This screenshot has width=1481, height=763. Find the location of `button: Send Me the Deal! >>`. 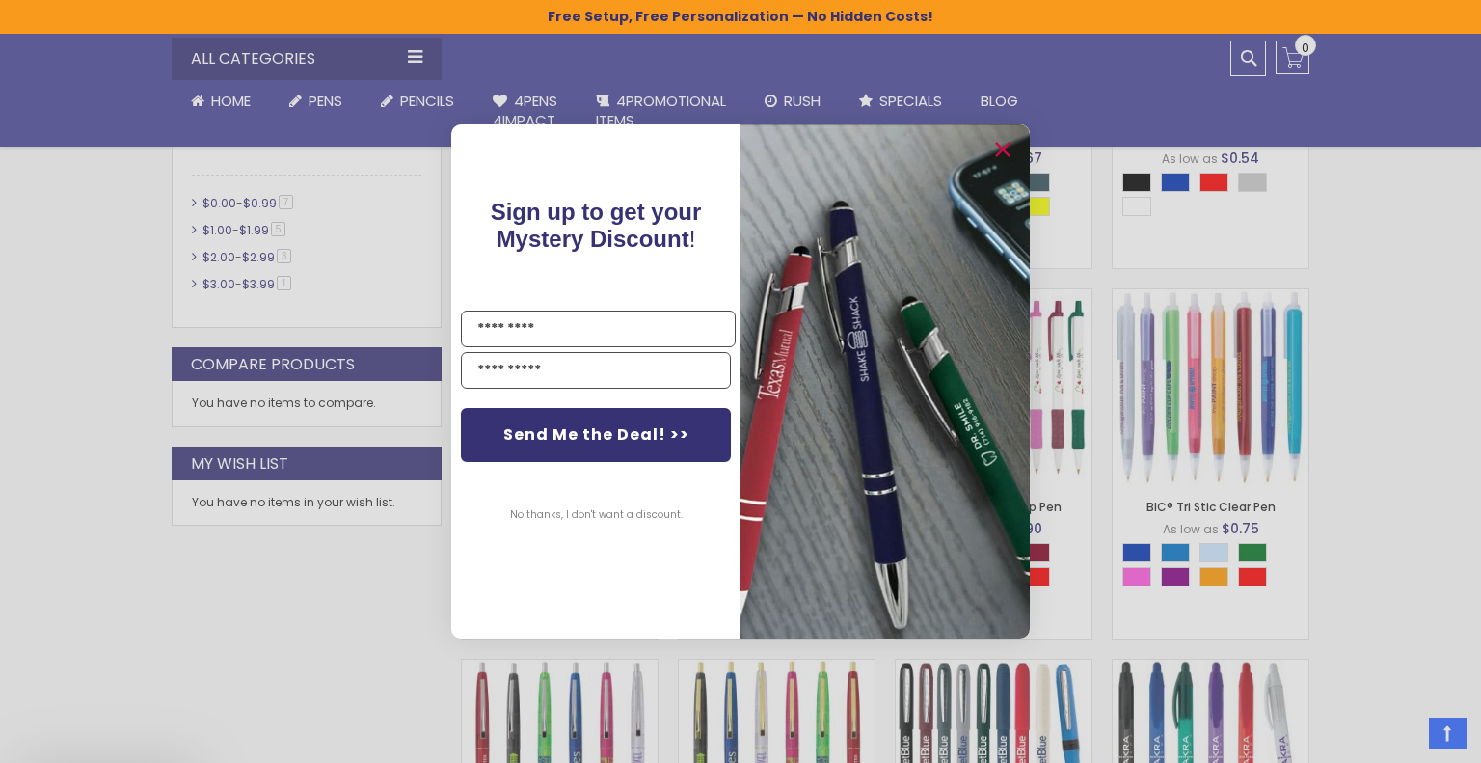

button: Send Me the Deal! >> is located at coordinates (596, 435).